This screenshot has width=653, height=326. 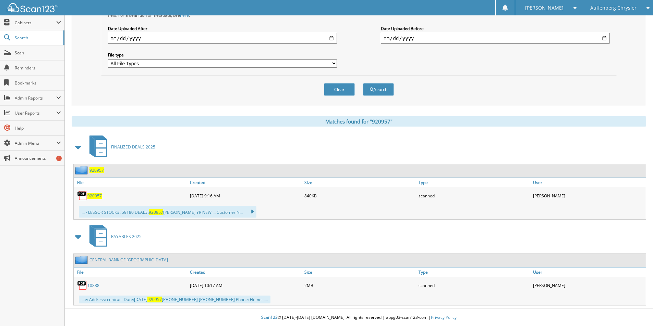 What do you see at coordinates (269, 318) in the screenshot?
I see `span: Scan123` at bounding box center [269, 318].